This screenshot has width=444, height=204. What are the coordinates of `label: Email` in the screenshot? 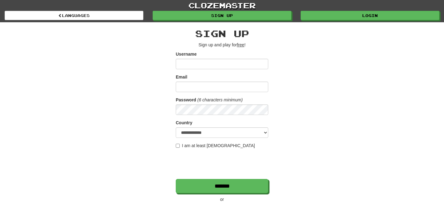 It's located at (181, 77).